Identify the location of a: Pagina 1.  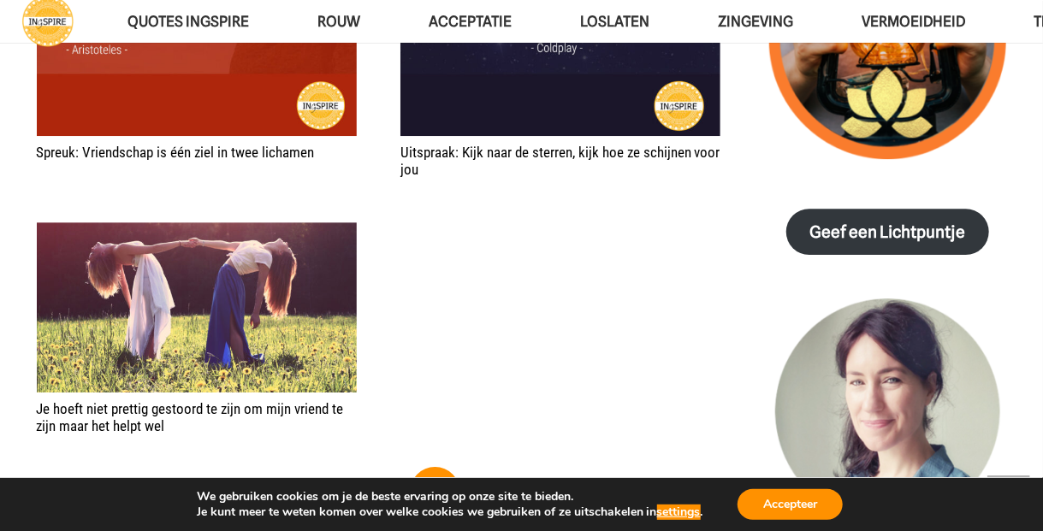
(378, 493).